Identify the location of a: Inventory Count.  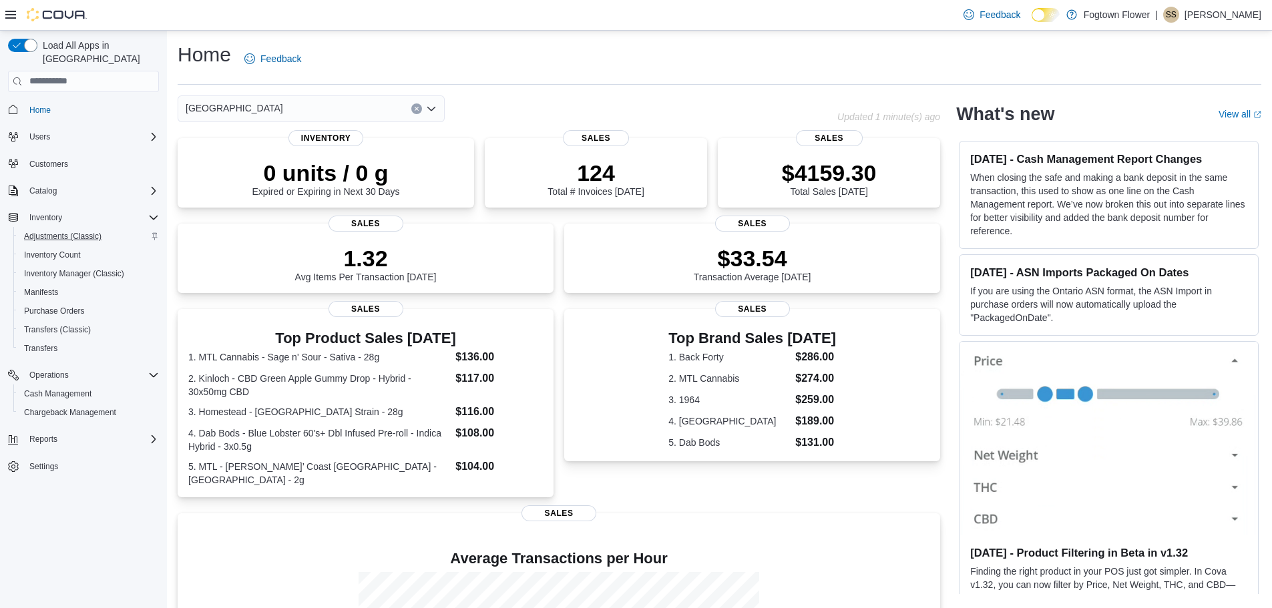
(52, 255).